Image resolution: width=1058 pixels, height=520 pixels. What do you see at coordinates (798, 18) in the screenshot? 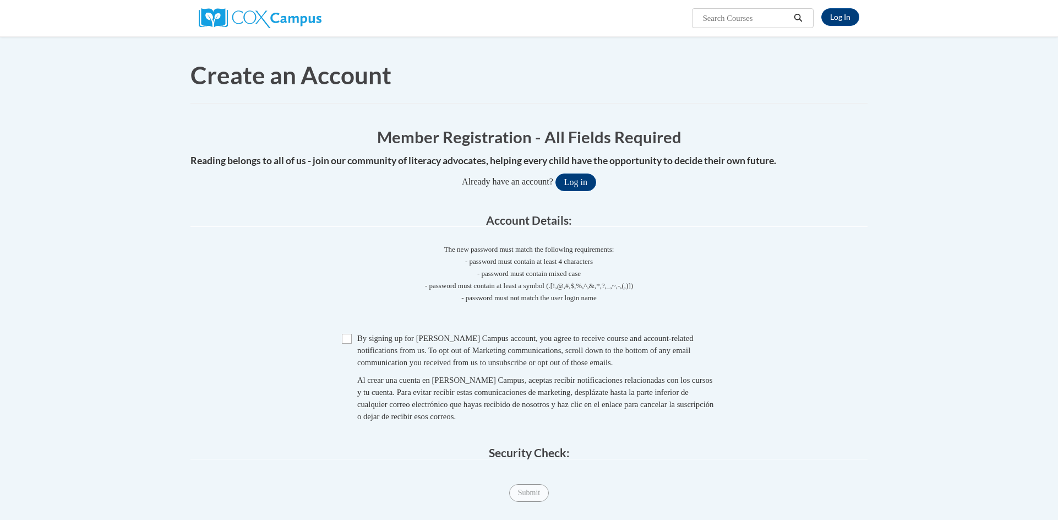
I see `button: Search` at bounding box center [798, 18].